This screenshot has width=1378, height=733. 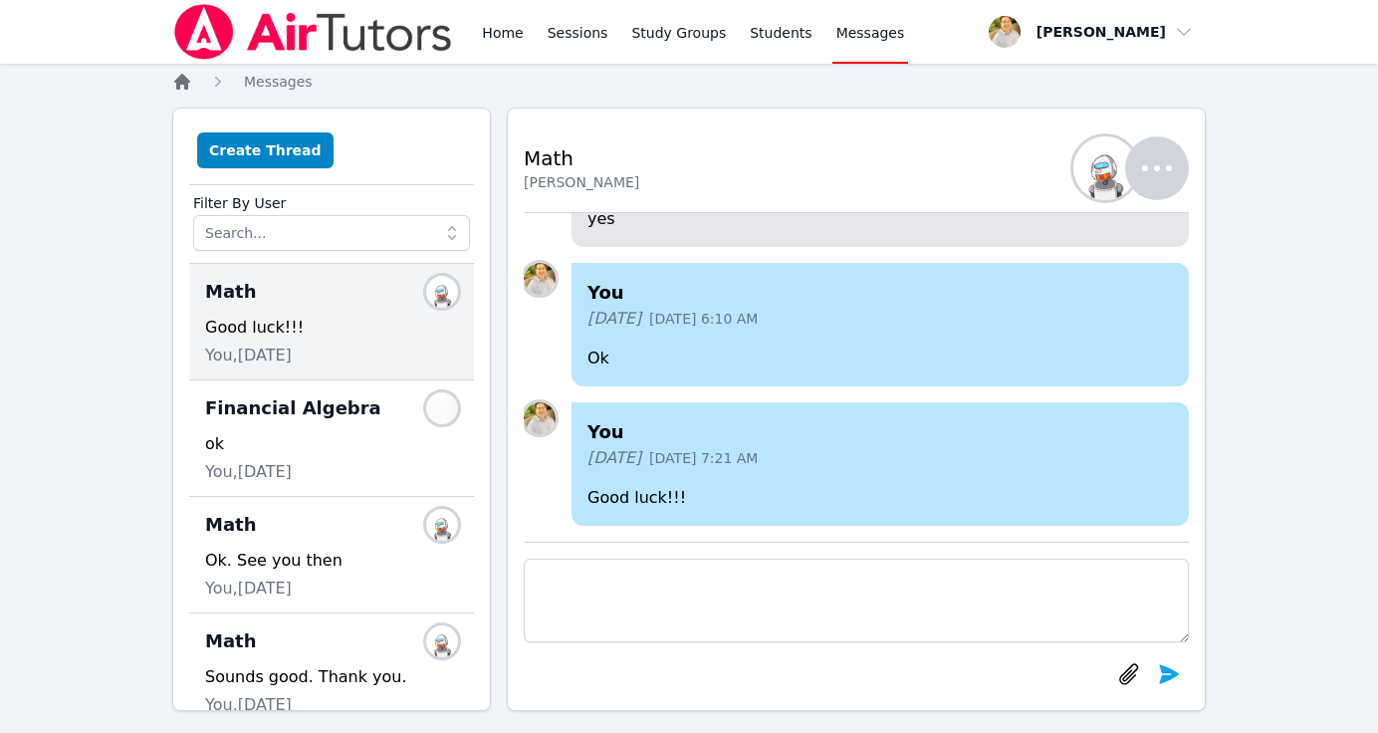 What do you see at coordinates (331, 560) in the screenshot?
I see `div: Ok. See you then` at bounding box center [331, 560].